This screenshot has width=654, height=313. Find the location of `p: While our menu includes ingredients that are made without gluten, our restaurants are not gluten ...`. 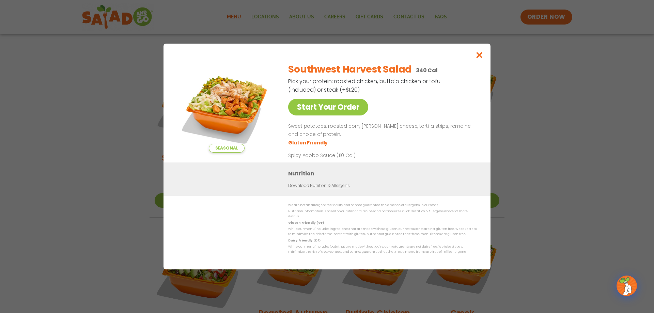

p: While our menu includes ingredients that are made without gluten, our restaurants are not gluten ... is located at coordinates (382, 231).